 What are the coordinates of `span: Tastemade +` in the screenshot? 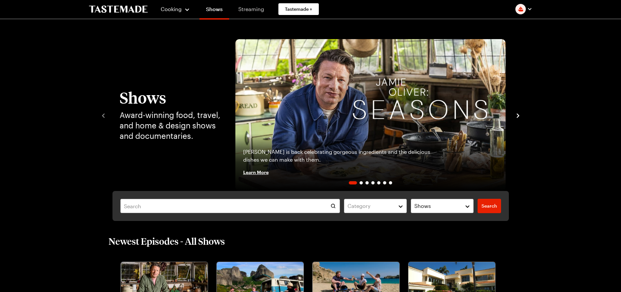 It's located at (299, 9).